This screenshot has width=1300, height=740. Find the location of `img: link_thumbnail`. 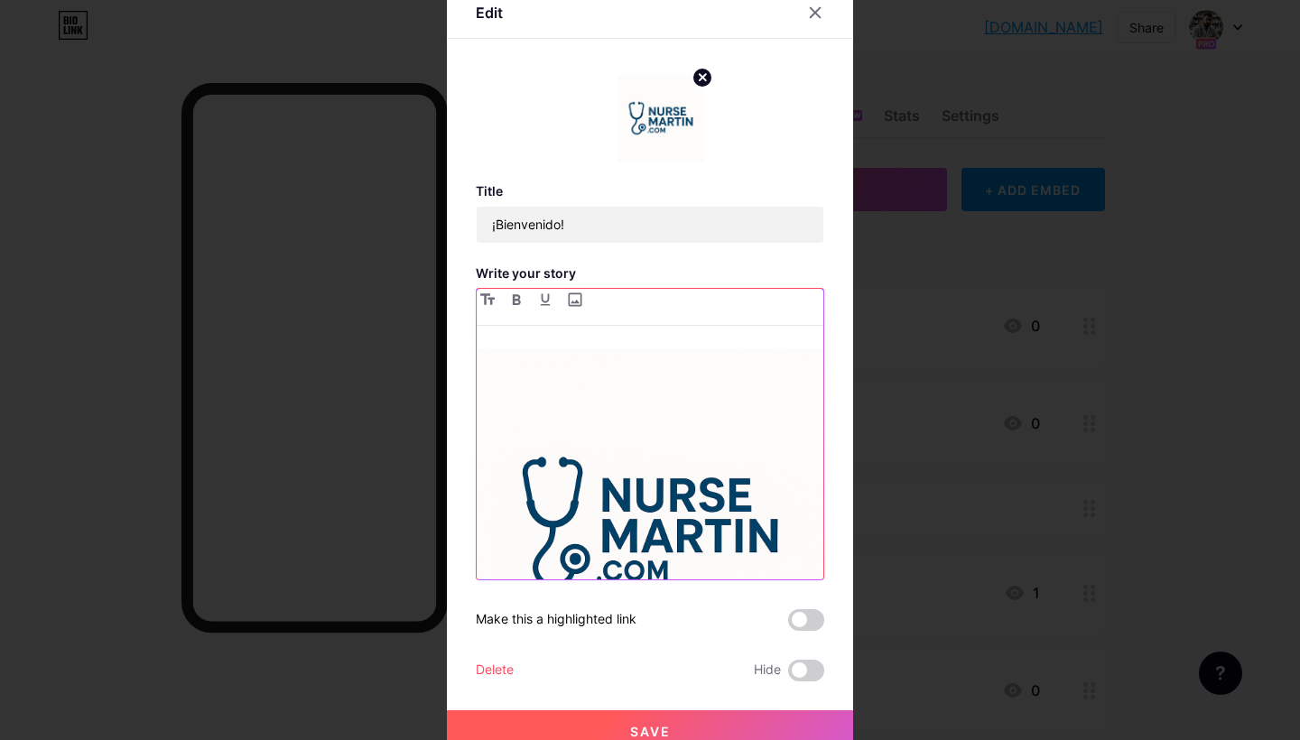

img: link_thumbnail is located at coordinates (661, 118).